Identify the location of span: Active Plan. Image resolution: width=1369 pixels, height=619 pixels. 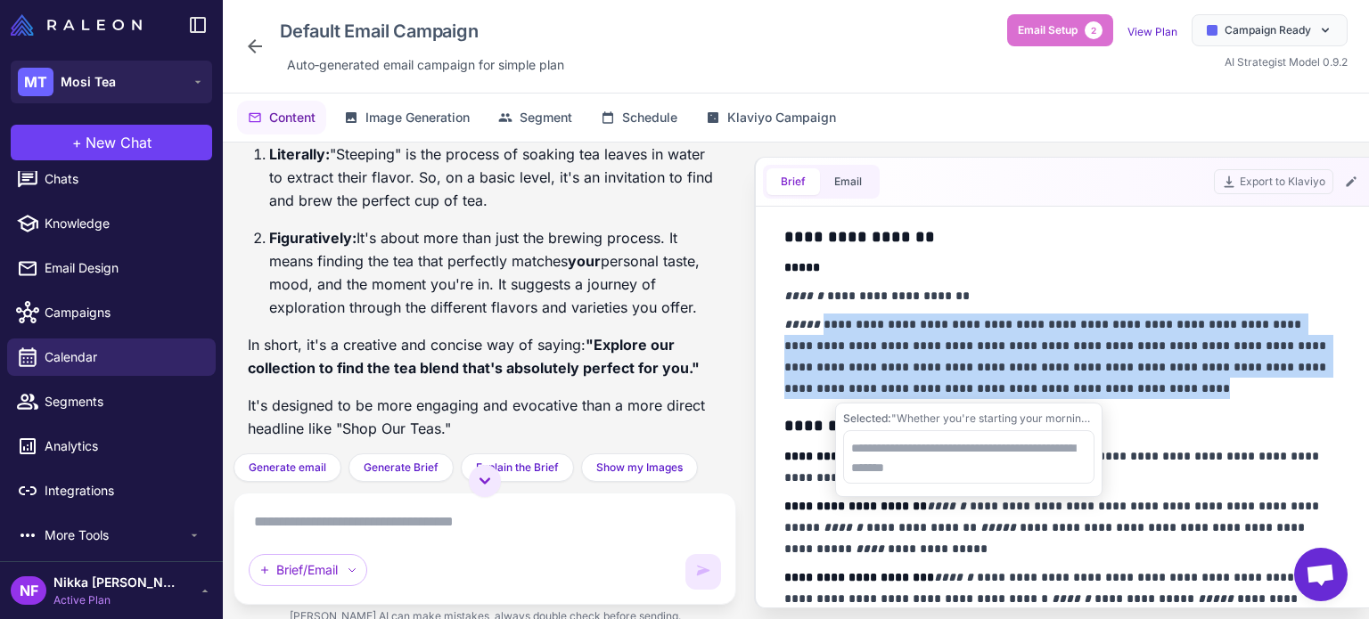
(116, 601).